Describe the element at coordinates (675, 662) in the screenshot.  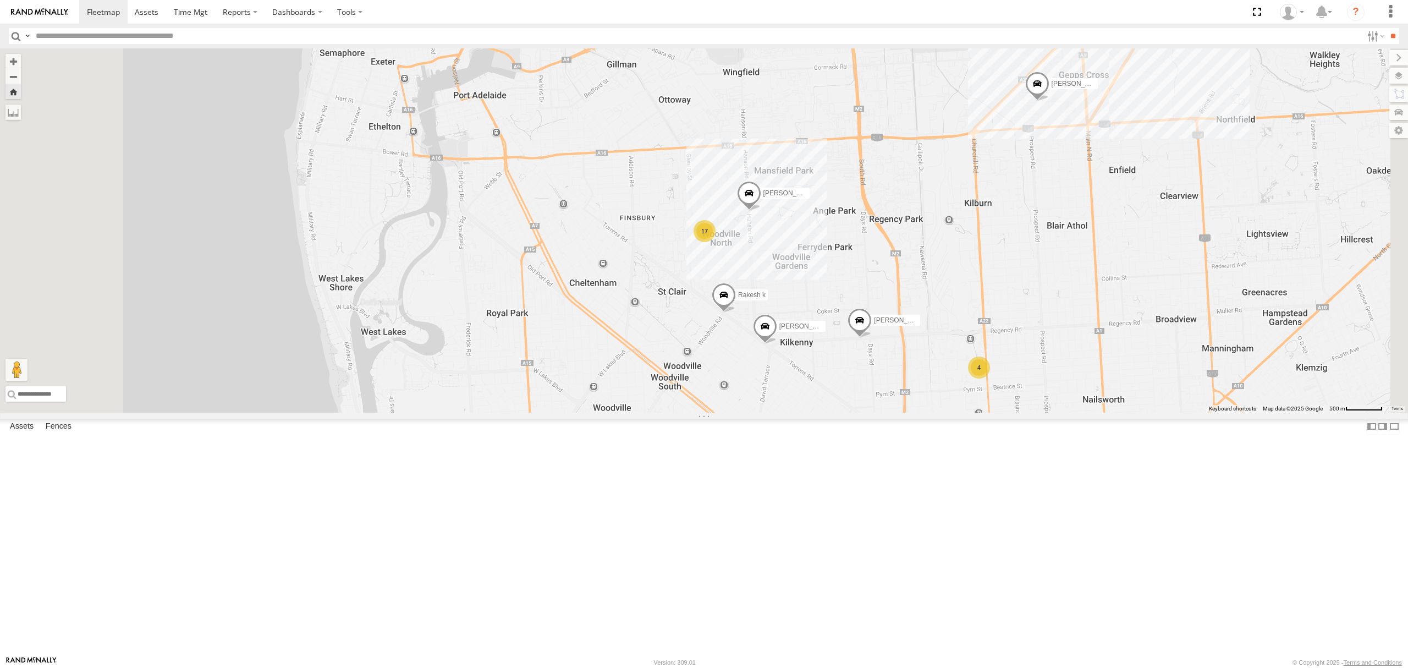
I see `div: Version: 309.01` at that location.